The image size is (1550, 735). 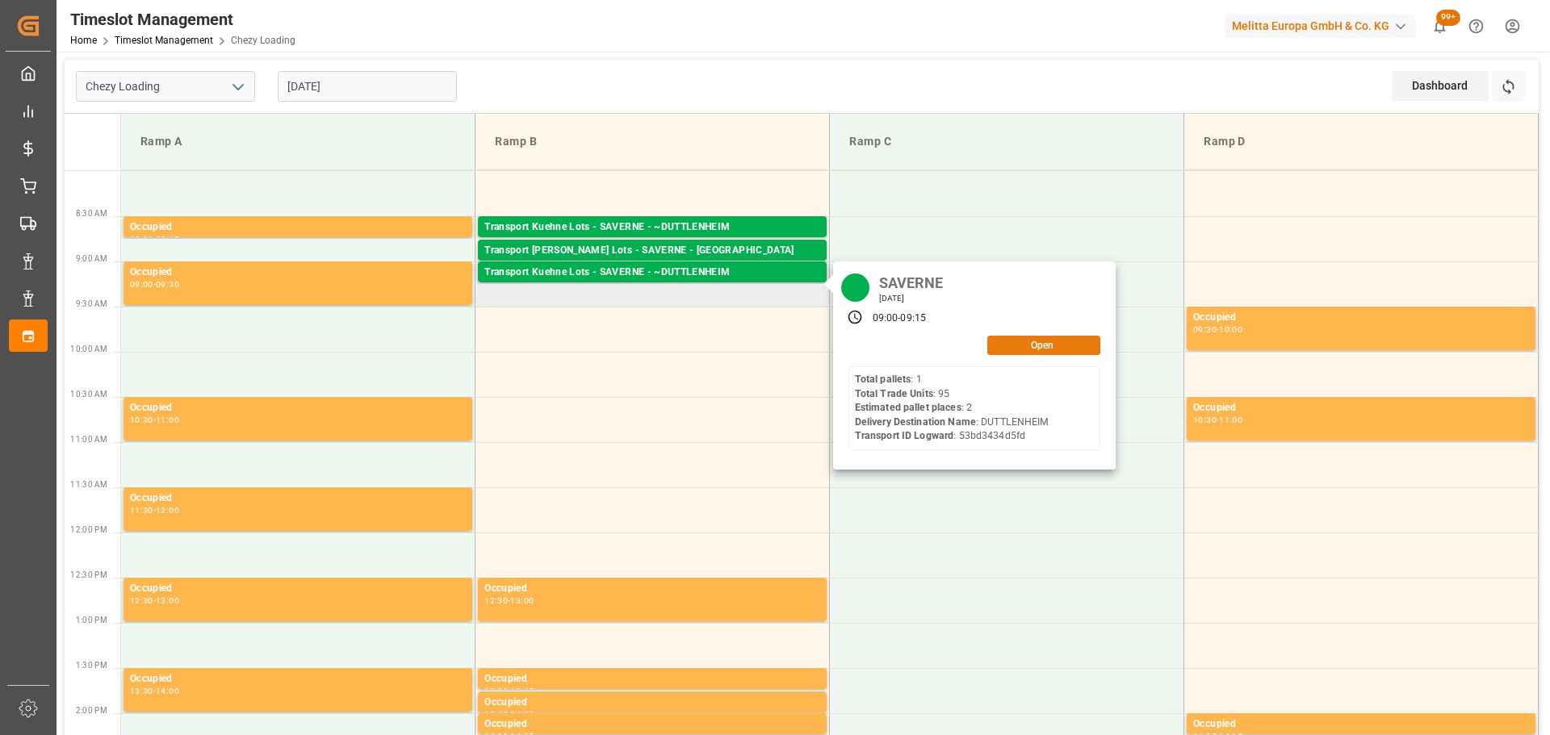 What do you see at coordinates (89, 394) in the screenshot?
I see `span: 10:30 AM` at bounding box center [89, 394].